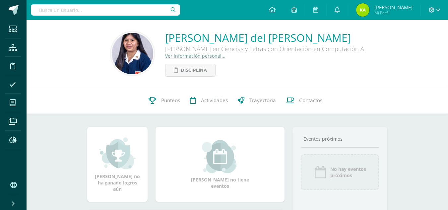 The height and width of the screenshot is (210, 448). What do you see at coordinates (191, 70) in the screenshot?
I see `a: Disciplina` at bounding box center [191, 70].